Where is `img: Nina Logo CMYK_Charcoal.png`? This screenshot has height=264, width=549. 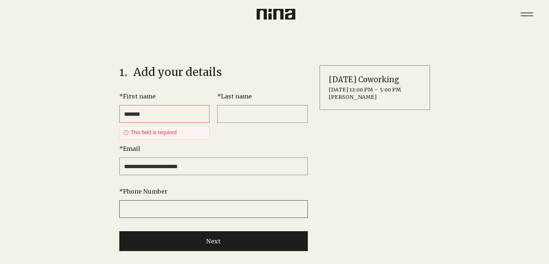 img: Nina Logo CMYK_Charcoal.png is located at coordinates (276, 14).